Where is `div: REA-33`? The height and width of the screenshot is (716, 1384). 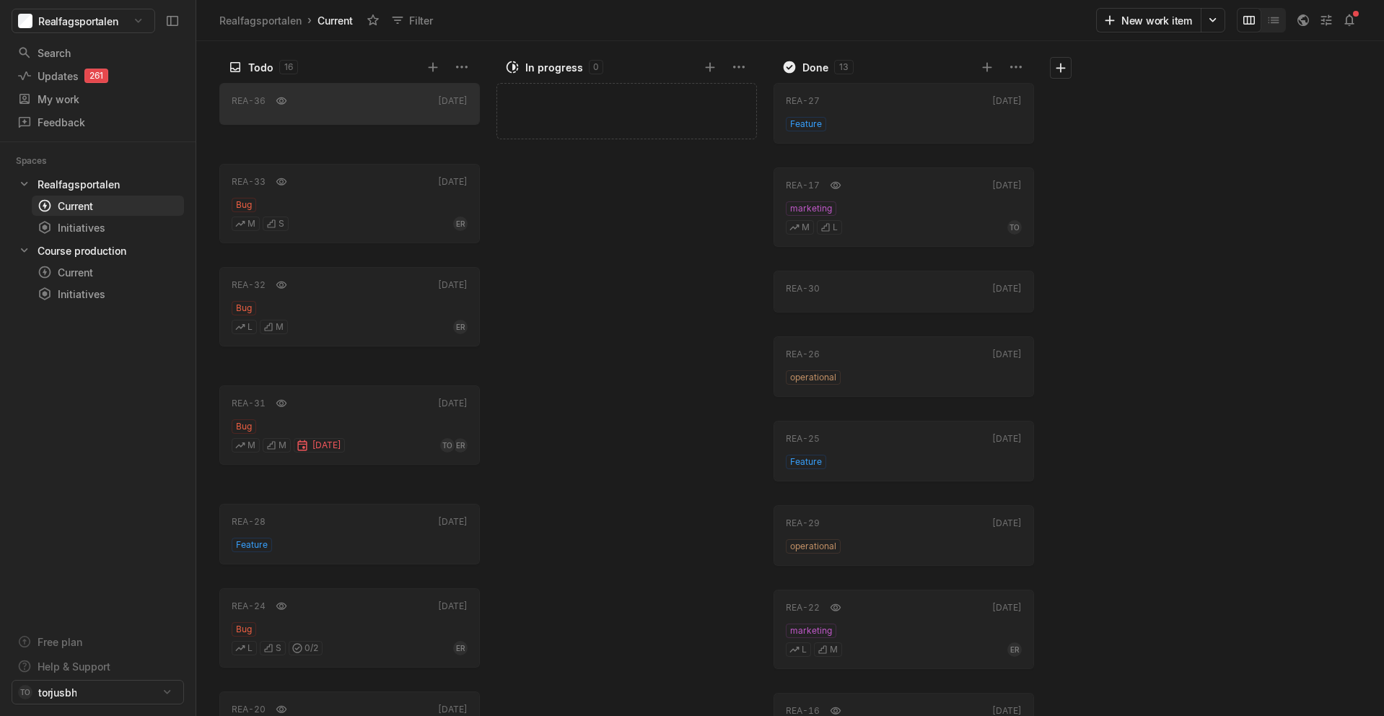 div: REA-33 is located at coordinates (248, 182).